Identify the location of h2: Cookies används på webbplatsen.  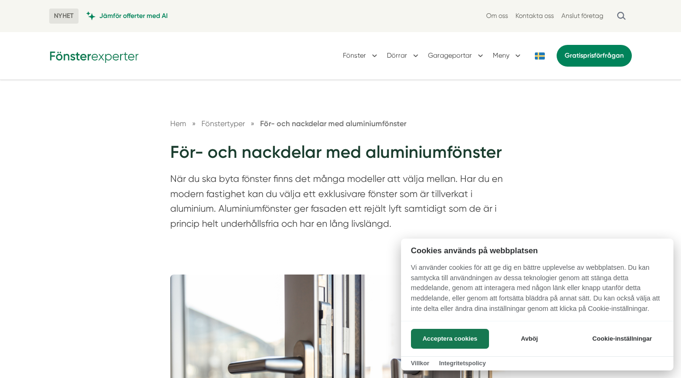
(537, 251).